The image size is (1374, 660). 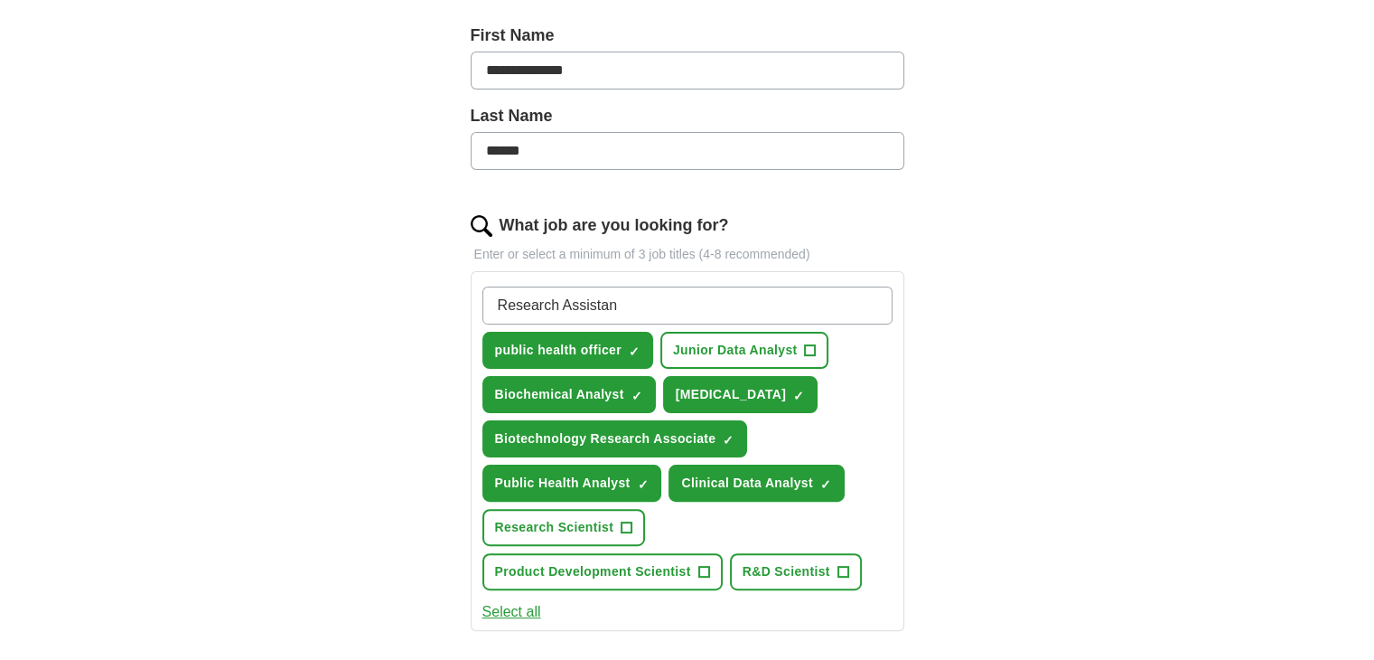 I want to click on label: What job are you looking for?, so click(x=614, y=225).